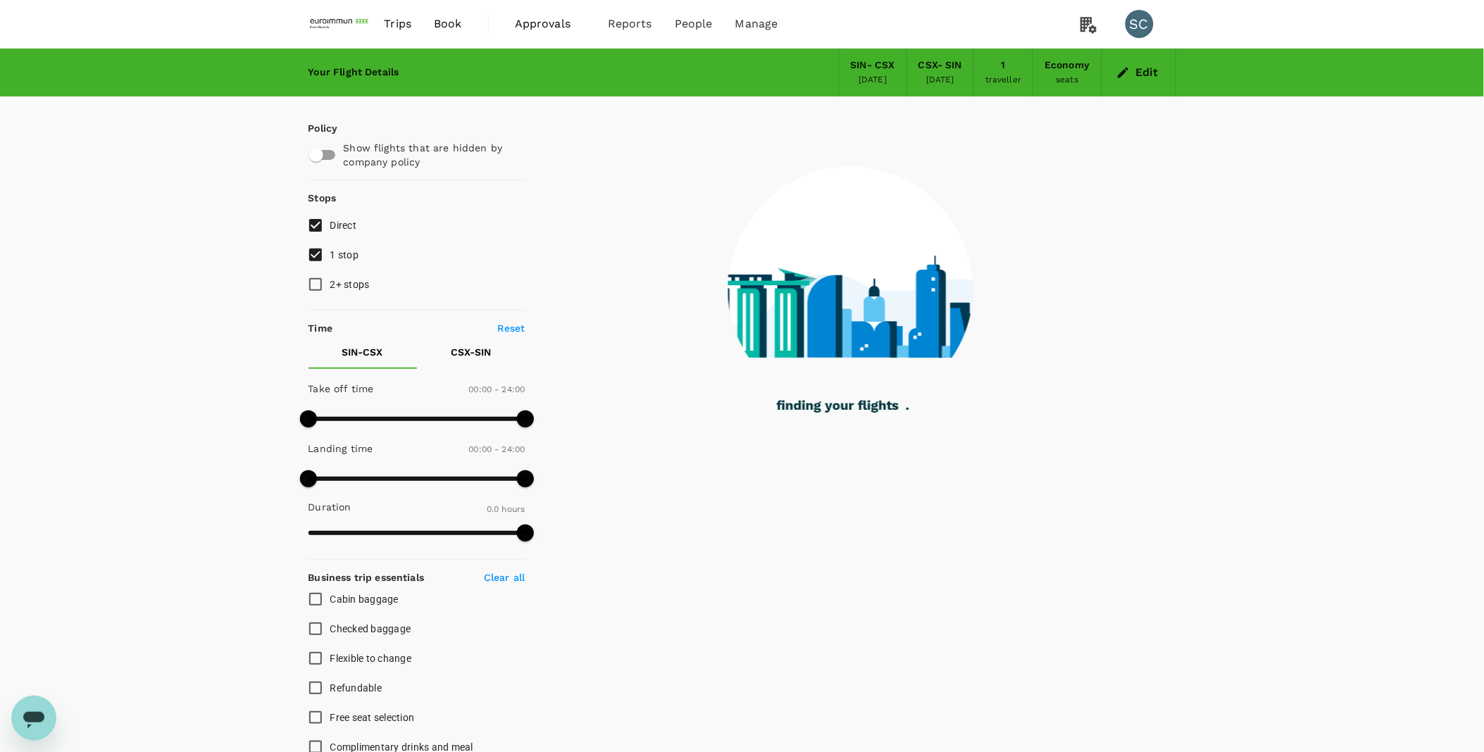  I want to click on div: seats, so click(1068, 80).